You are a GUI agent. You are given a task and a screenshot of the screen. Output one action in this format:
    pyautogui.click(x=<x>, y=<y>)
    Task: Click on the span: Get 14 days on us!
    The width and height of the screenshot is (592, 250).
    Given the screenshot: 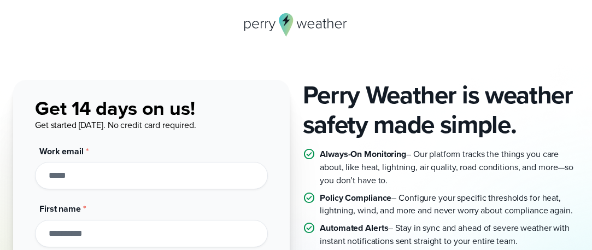 What is the action you would take?
    pyautogui.click(x=115, y=108)
    